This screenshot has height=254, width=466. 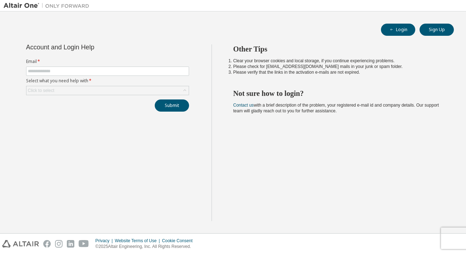 I want to click on a: Contact us, so click(x=243, y=105).